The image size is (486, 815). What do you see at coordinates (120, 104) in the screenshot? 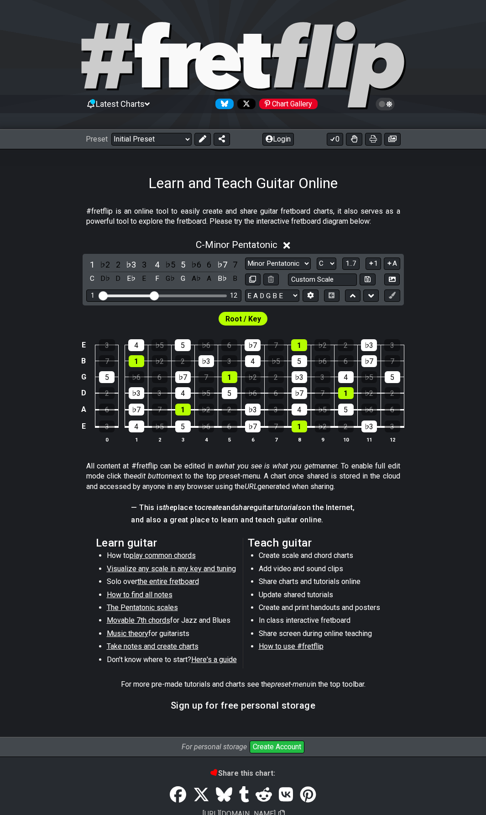
I see `span: Latest Charts` at bounding box center [120, 104].